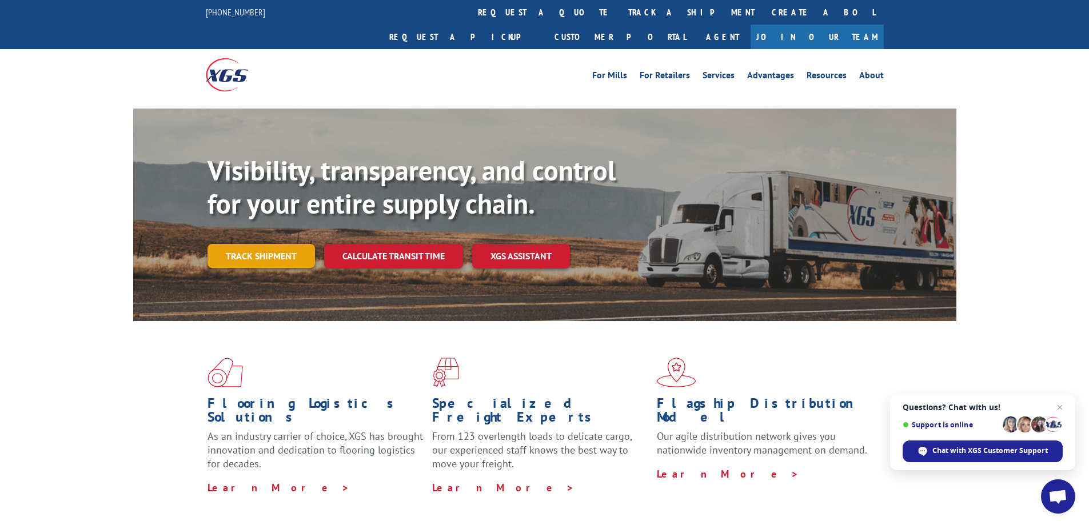  Describe the element at coordinates (540, 413) in the screenshot. I see `h1: Specialized Freight Experts` at that location.